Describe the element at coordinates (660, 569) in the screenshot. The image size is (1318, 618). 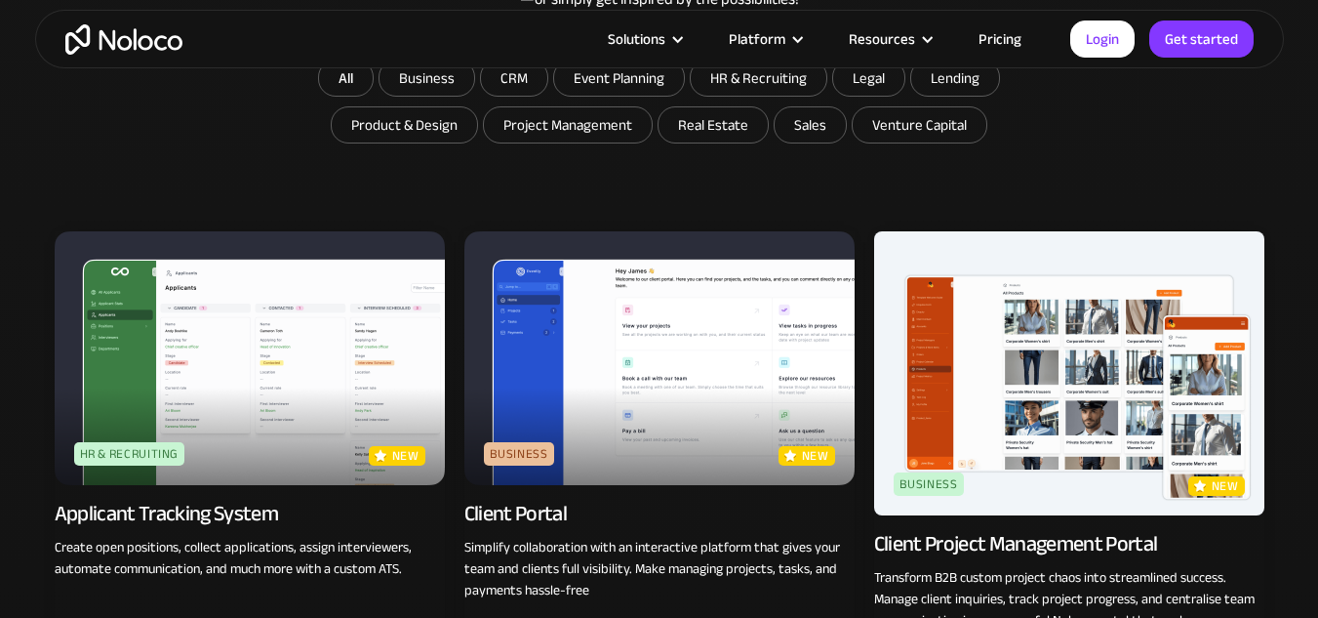
I see `p: Simplify collaboration with an interactive platform that gives your team and clients full visibil...` at that location.